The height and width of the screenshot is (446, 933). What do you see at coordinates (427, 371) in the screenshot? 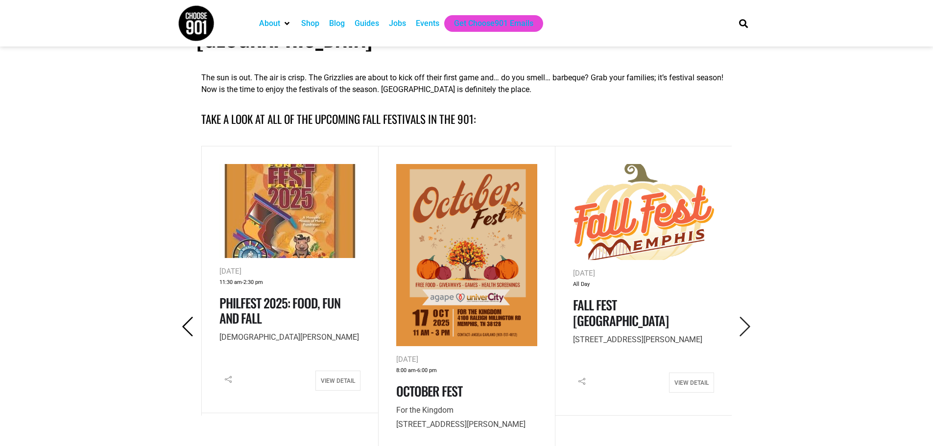
I see `span: 6:00 pm` at bounding box center [427, 371].